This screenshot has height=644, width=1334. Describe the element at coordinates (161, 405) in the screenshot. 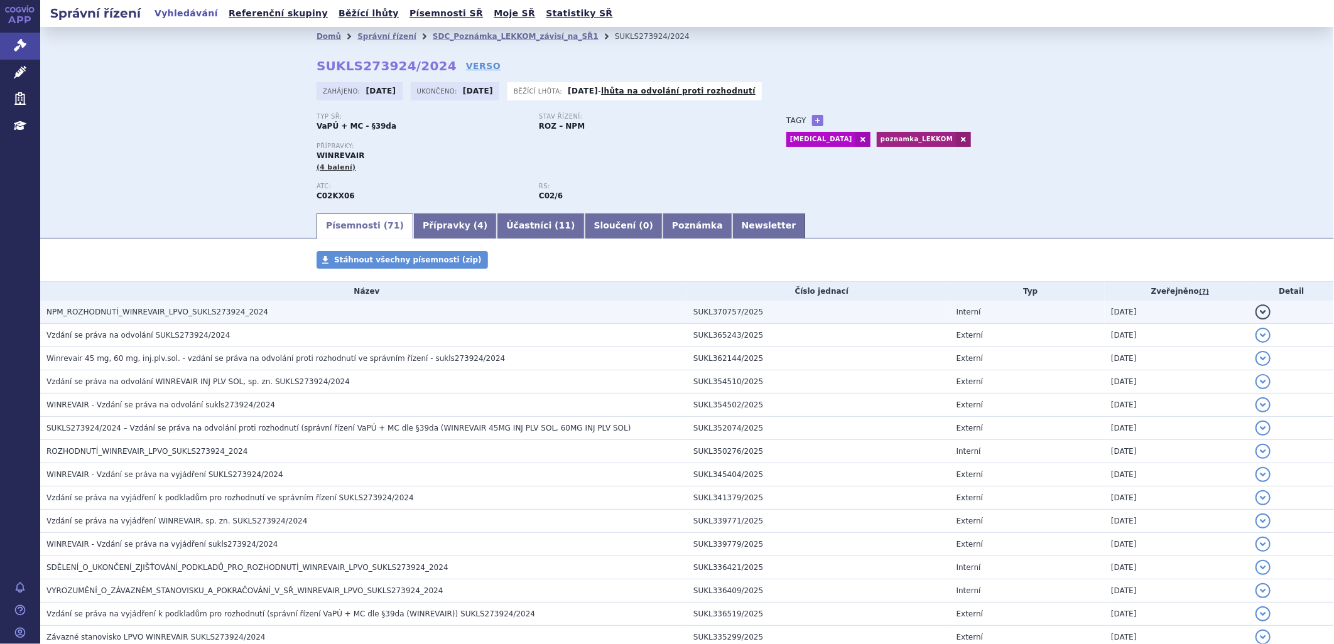

I see `span: WINREVAIR - Vzdání se práva na odvolání sukls273924/2024` at that location.